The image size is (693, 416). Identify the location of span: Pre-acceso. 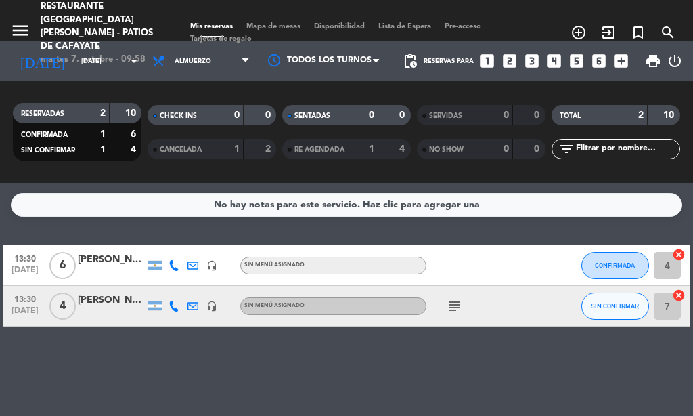
(463, 26).